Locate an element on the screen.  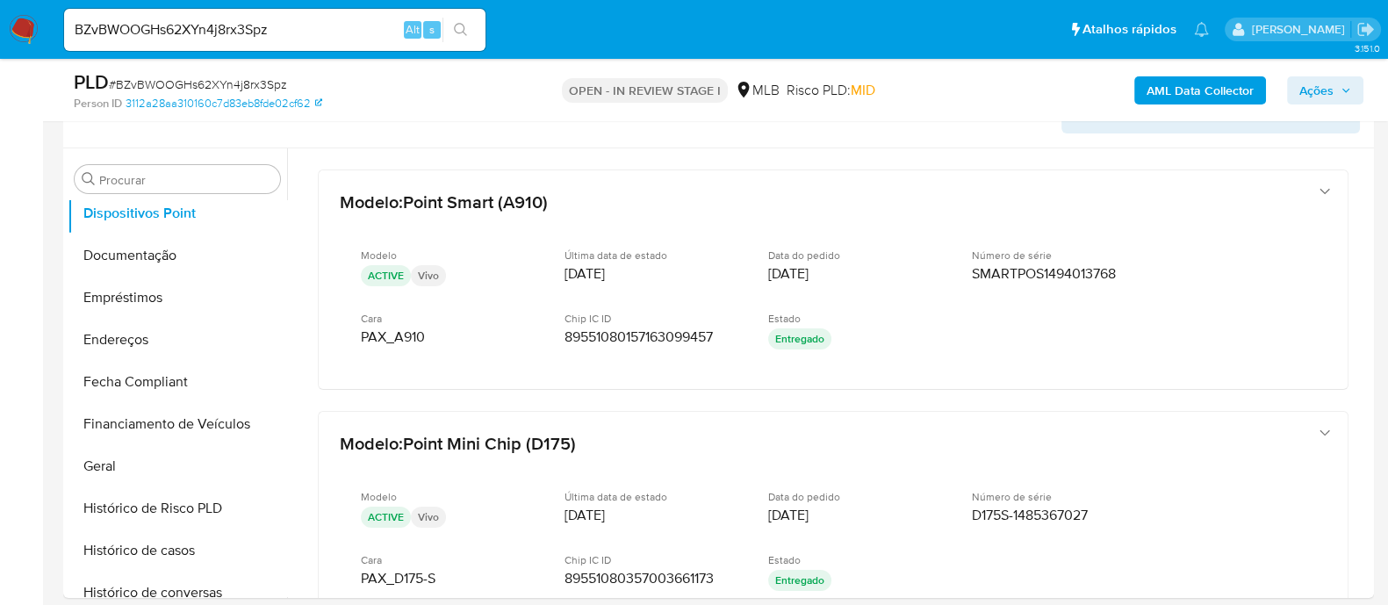
span: Atalhos rápidos is located at coordinates (1129, 29).